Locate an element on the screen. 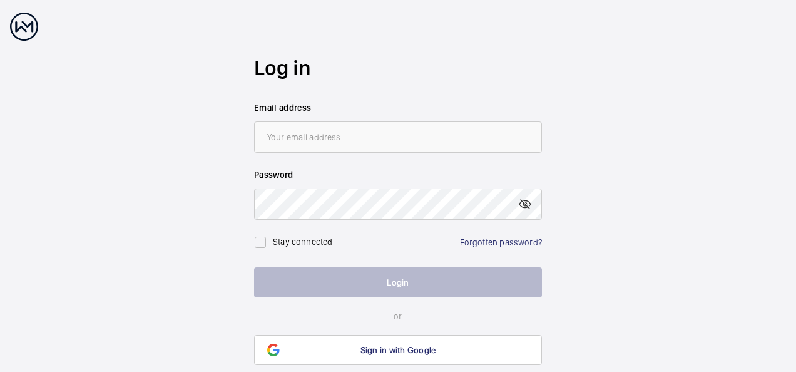  span: Sign in with Google is located at coordinates (398, 350).